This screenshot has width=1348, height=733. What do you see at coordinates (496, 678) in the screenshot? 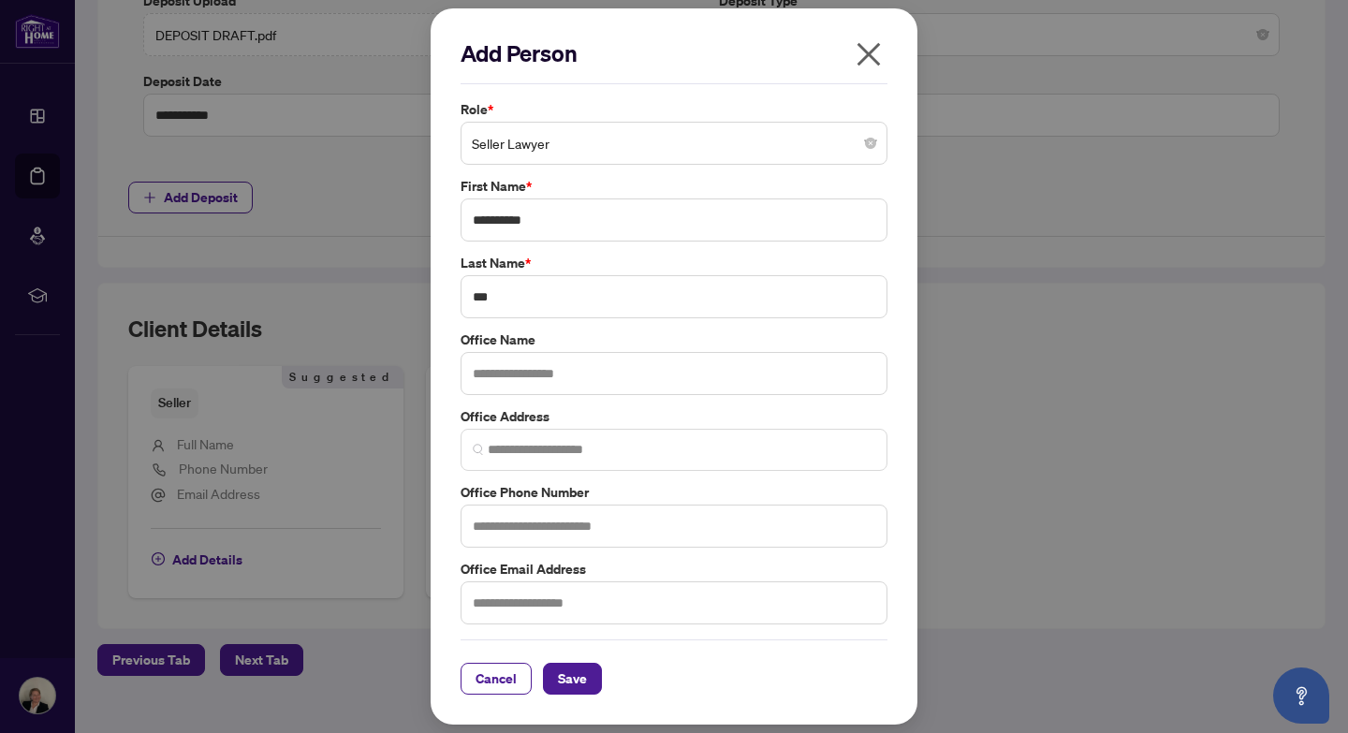
I see `button: Cancel` at bounding box center [496, 678].